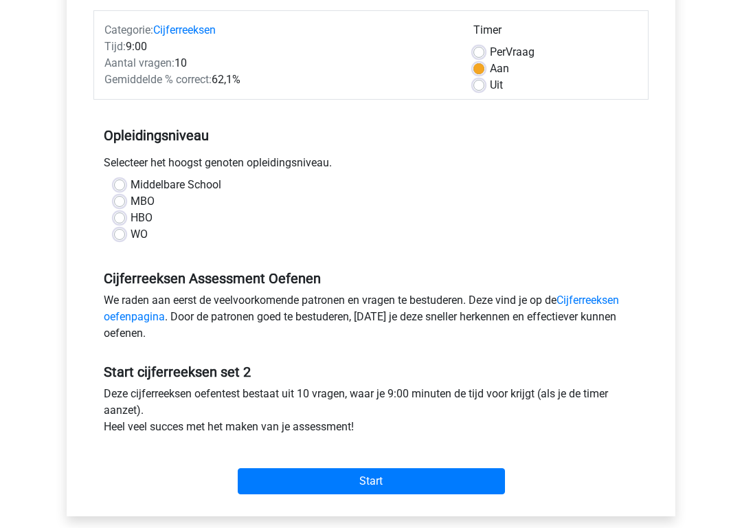  Describe the element at coordinates (371, 413) in the screenshot. I see `div: Deze cijferreeksen oefentest bestaat uit 10 vragen, waar je 9:00 minuten de tijd voor krijgt (als...` at that location.